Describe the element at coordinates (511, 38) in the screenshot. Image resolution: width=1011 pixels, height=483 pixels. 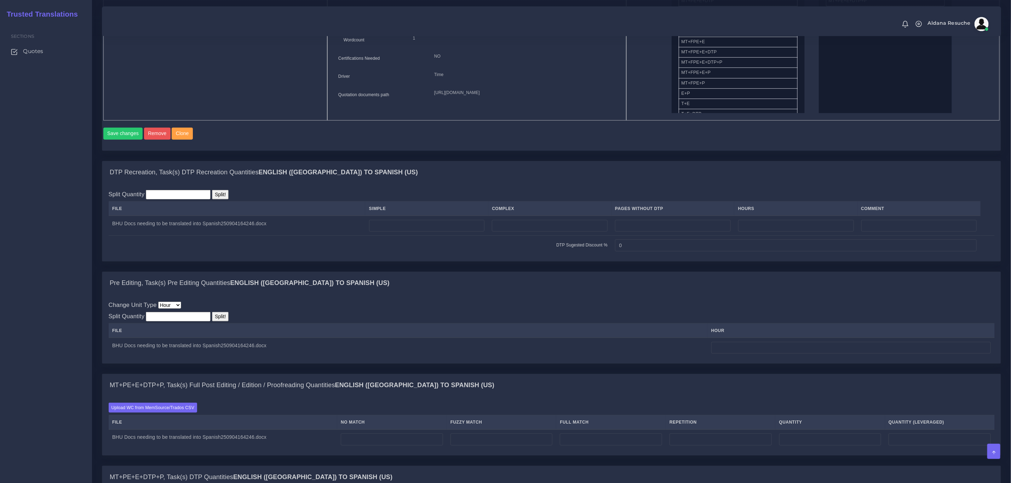
I see `p: 1` at that location.